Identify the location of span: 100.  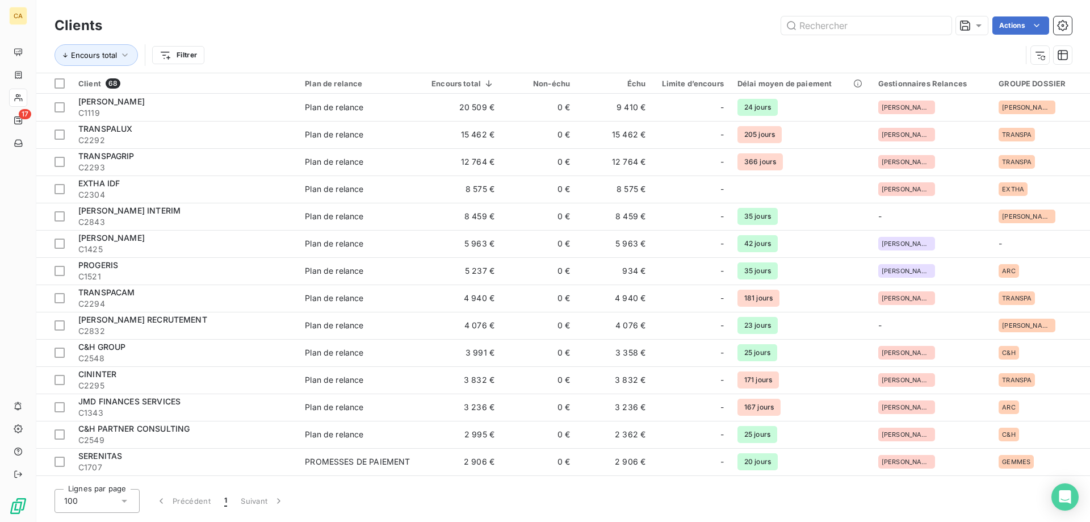
(71, 501).